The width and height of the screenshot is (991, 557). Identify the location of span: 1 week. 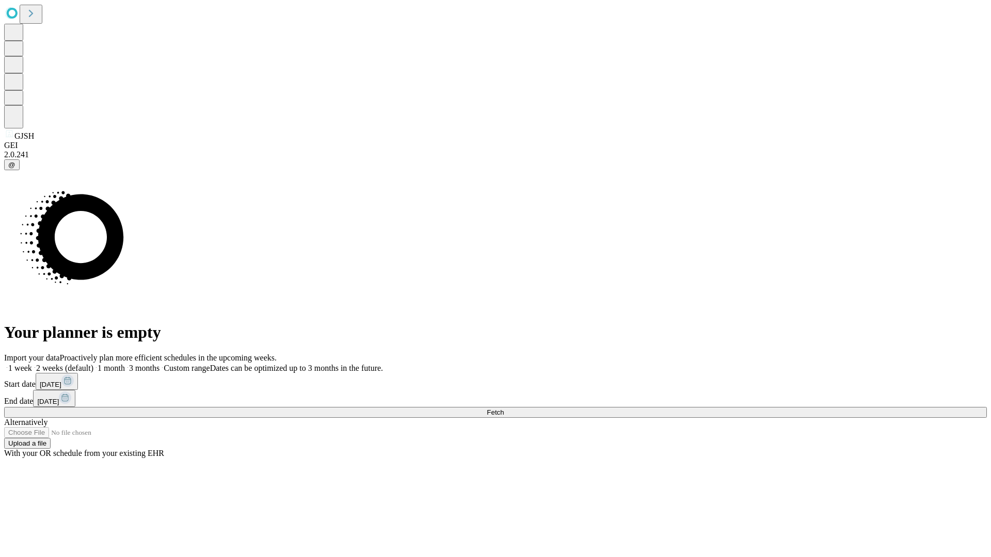
(20, 368).